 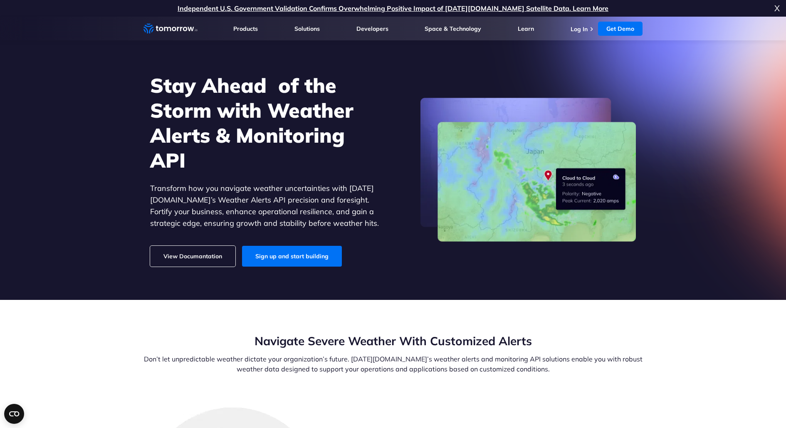 I want to click on a: Solutions, so click(x=307, y=29).